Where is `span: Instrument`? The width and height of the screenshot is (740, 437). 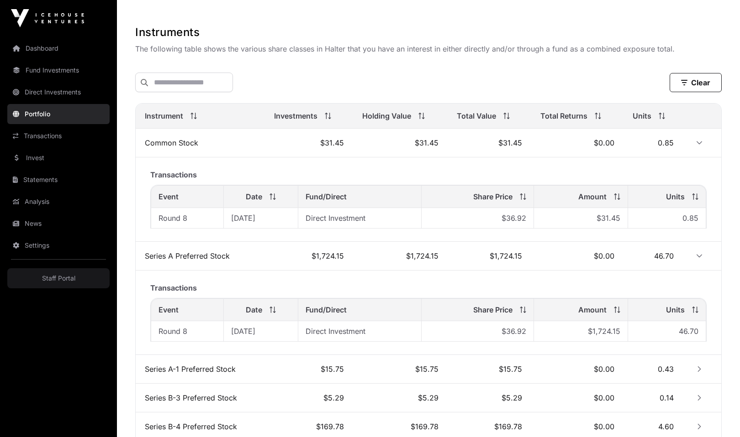 span: Instrument is located at coordinates (164, 116).